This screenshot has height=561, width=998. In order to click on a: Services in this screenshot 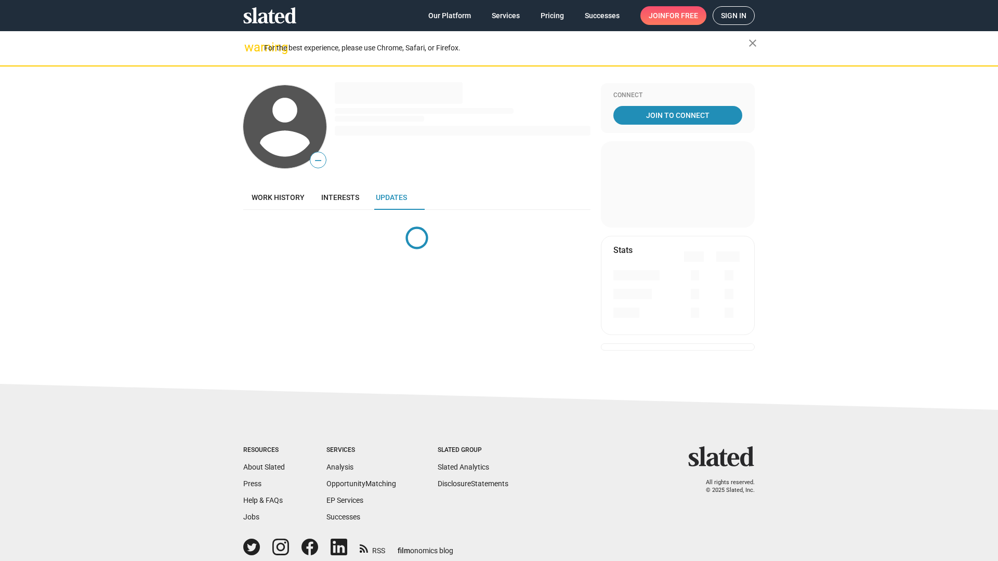, I will do `click(506, 16)`.